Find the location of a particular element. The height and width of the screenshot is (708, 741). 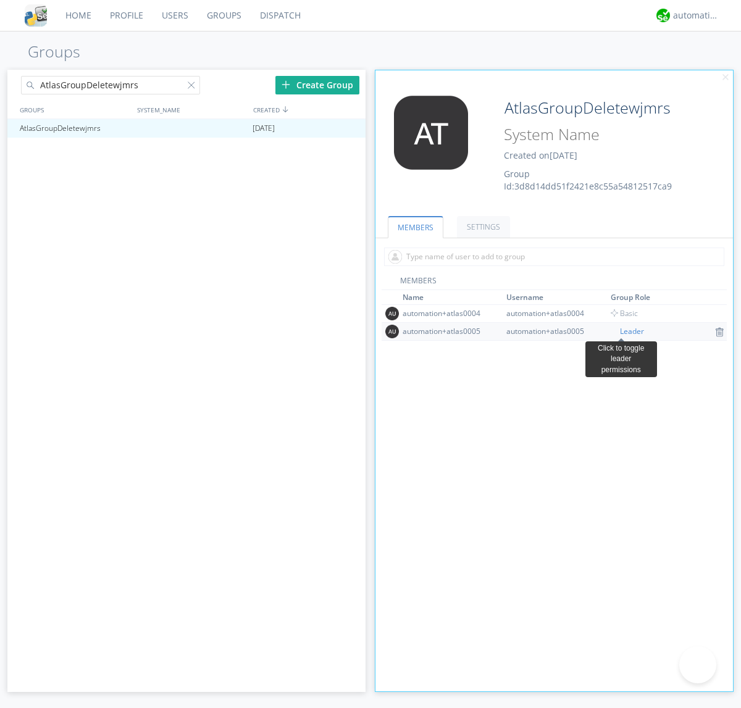

div: automation+atlas is located at coordinates (696, 15).